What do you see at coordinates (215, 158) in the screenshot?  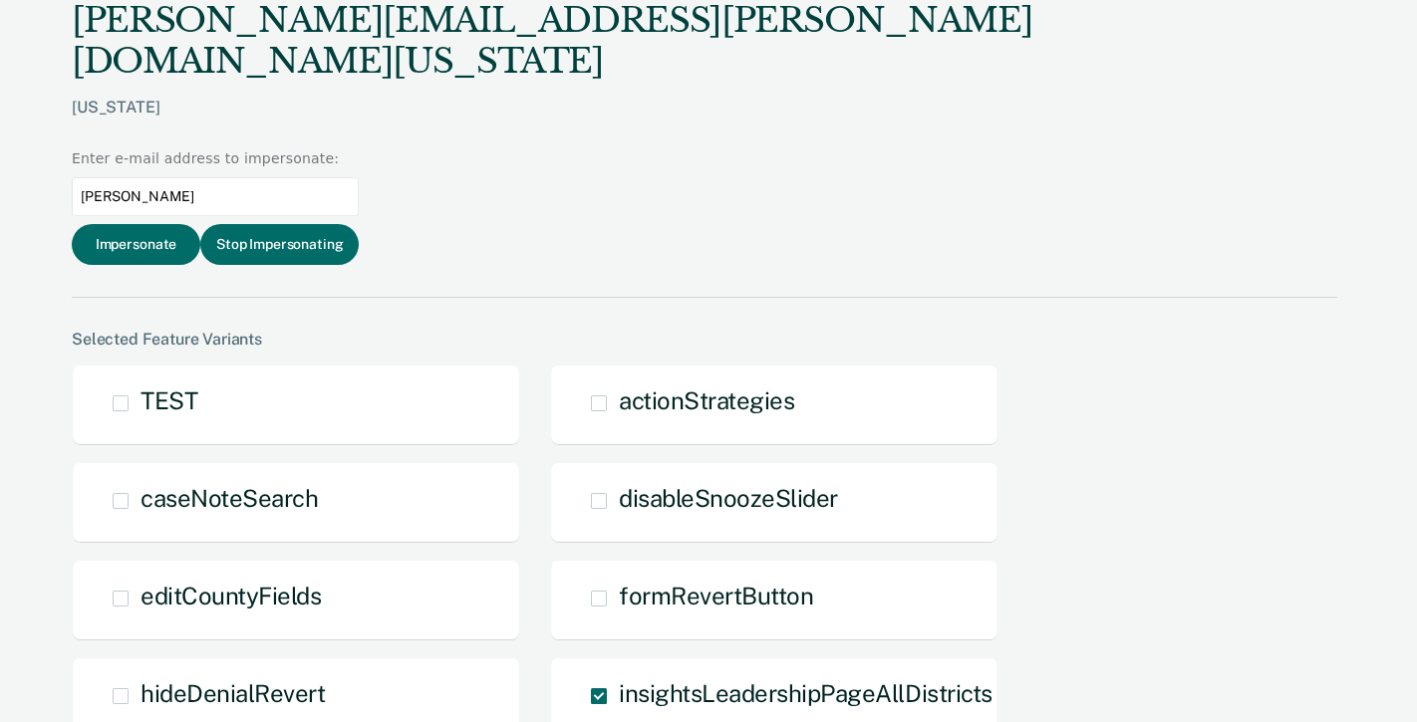 I see `div: Enter e-mail address to impersonate:` at bounding box center [215, 158].